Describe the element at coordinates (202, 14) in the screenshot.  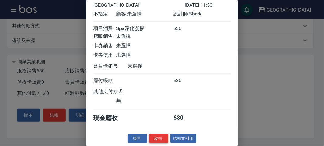
I see `div: 設計師: Shark` at that location.